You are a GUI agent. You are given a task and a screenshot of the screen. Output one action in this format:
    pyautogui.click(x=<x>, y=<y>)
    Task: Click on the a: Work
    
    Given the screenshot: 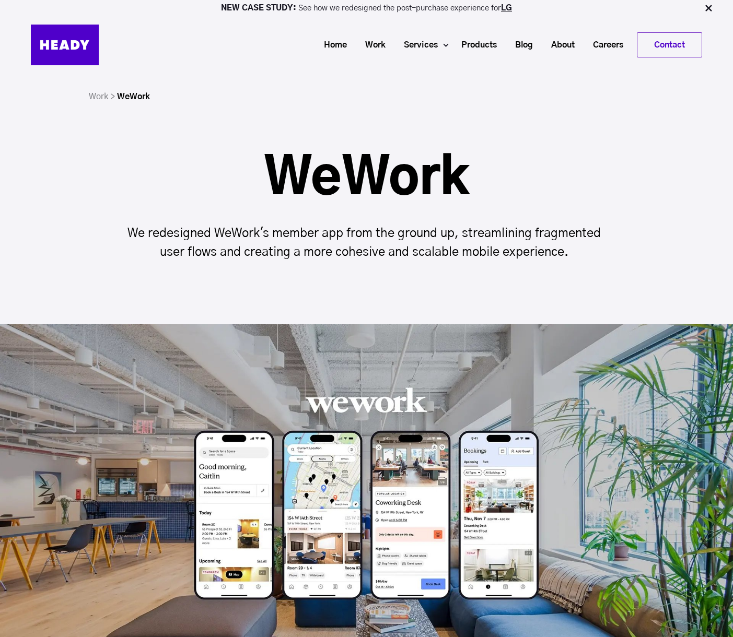 What is the action you would take?
    pyautogui.click(x=371, y=45)
    